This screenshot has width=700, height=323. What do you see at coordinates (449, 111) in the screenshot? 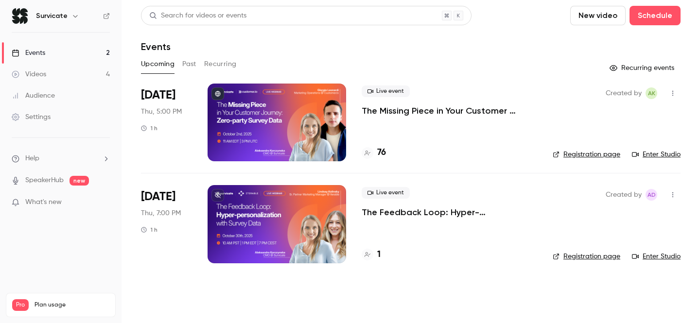
I see `p: The Missing Piece in Your Customer Journey: Zero-party Survey Data` at bounding box center [449, 111].